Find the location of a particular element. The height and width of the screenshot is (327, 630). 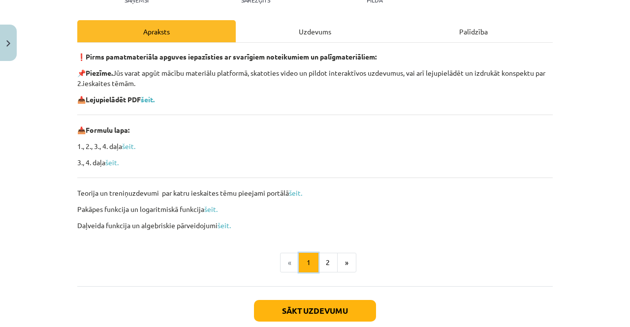

b: Formulu lapa: is located at coordinates (107, 130).